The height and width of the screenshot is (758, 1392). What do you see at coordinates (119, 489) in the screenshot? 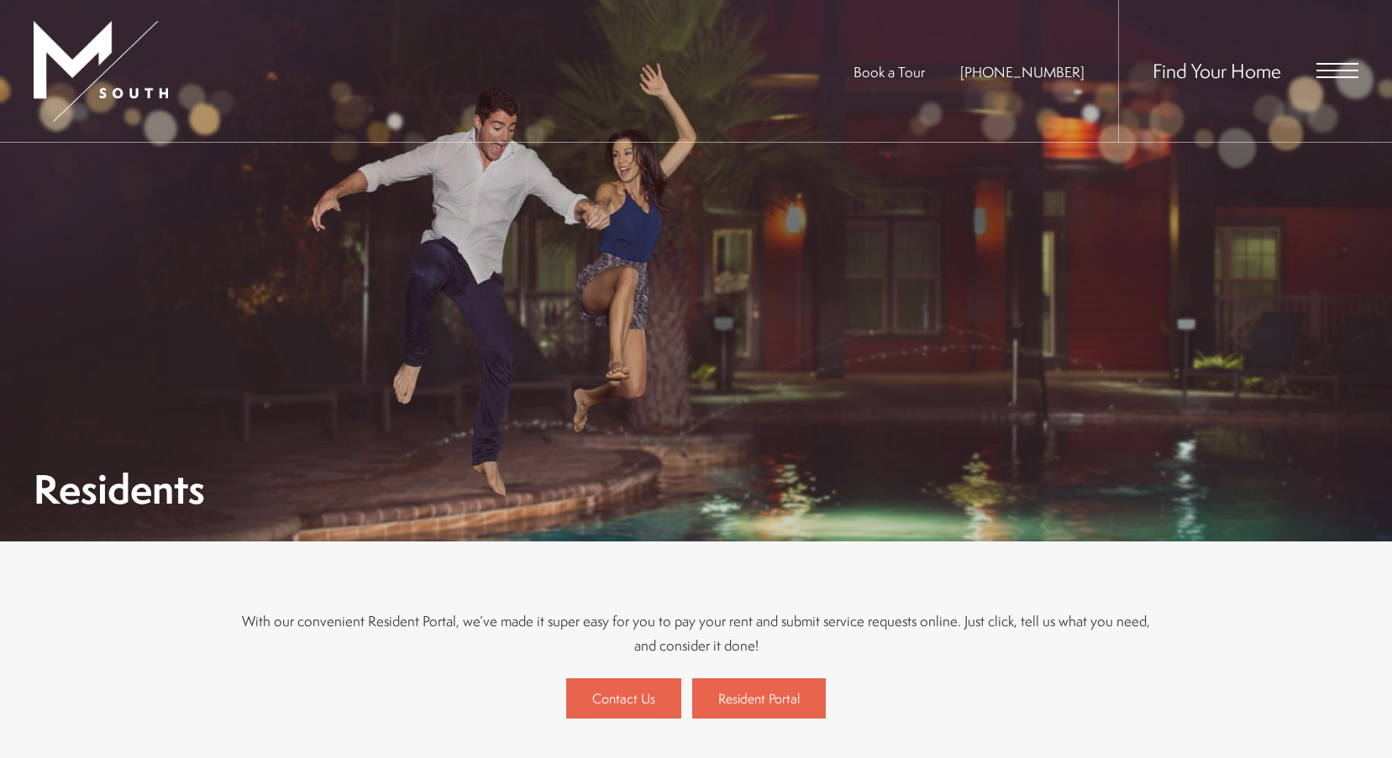
I see `h1: Residents` at bounding box center [119, 489].